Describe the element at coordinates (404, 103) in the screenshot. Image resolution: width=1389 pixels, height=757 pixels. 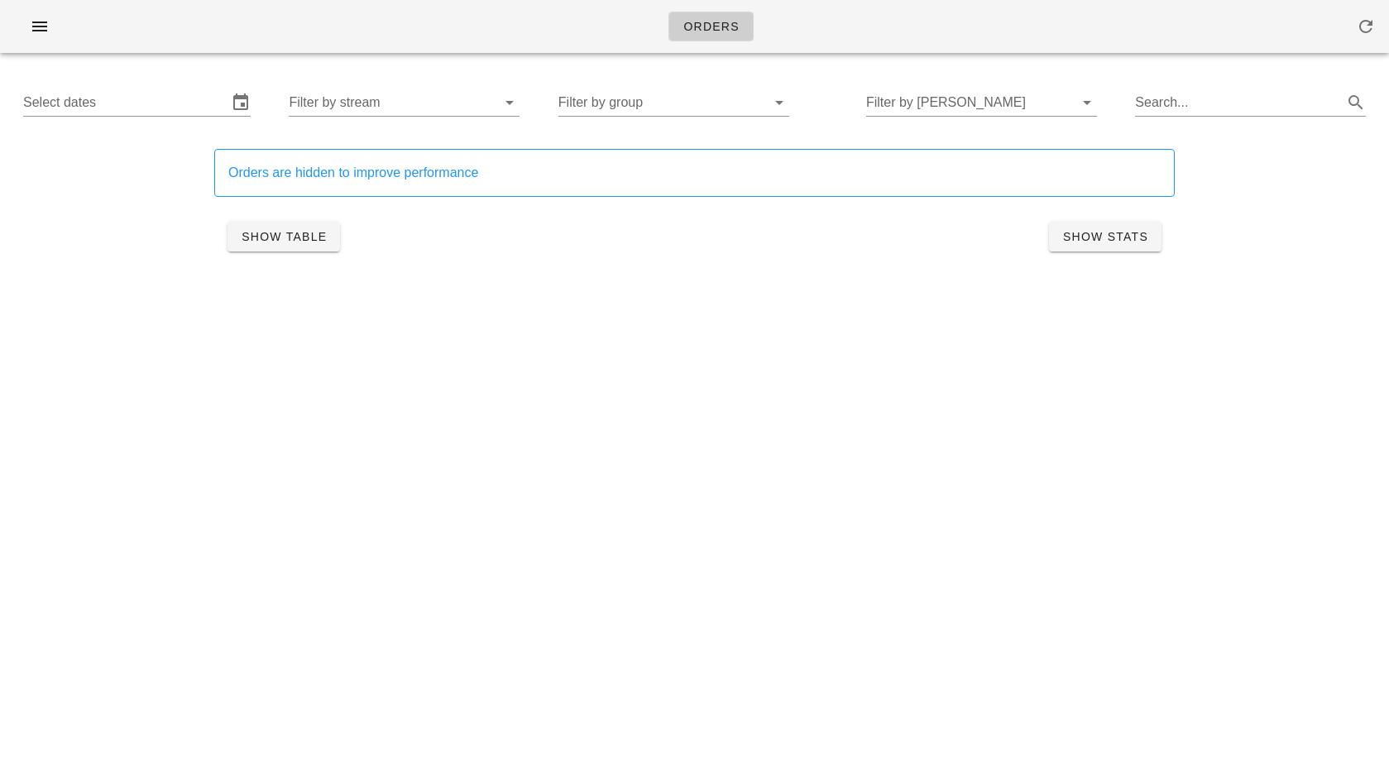
I see `div: Filter by stream` at that location.